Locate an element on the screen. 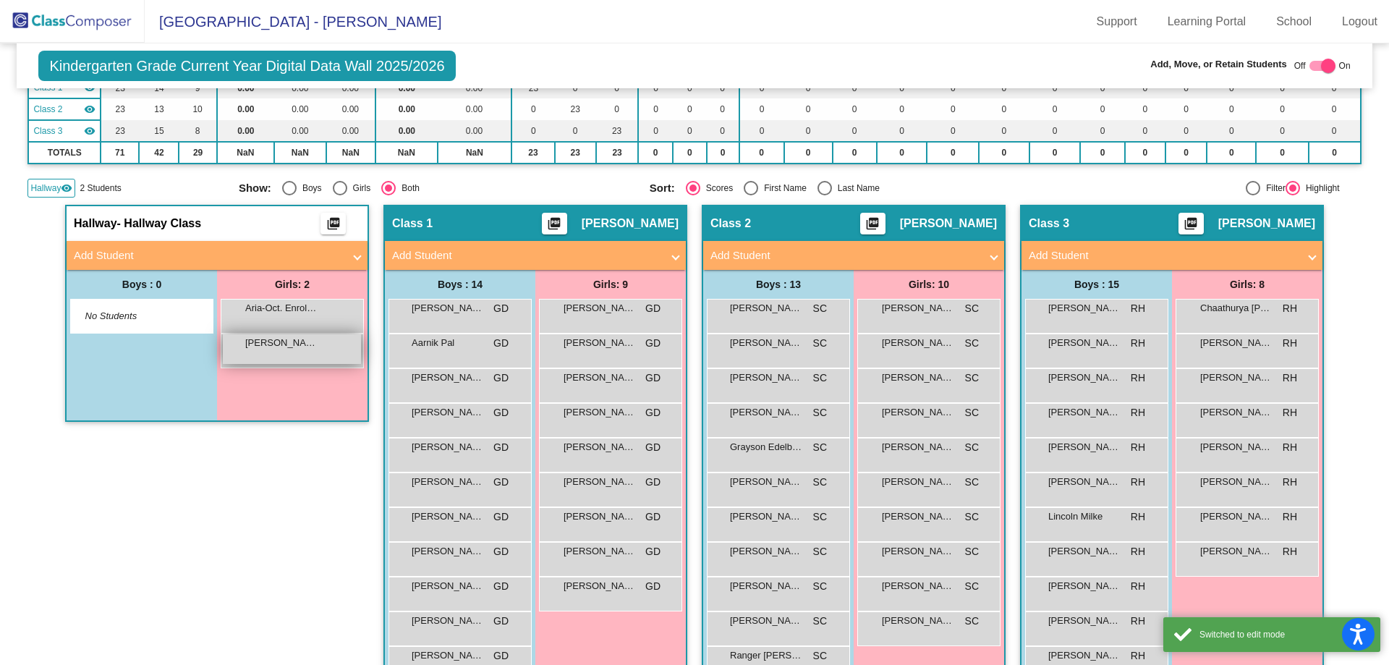 This screenshot has width=1389, height=665. div: Boys : 15 is located at coordinates (1097, 284).